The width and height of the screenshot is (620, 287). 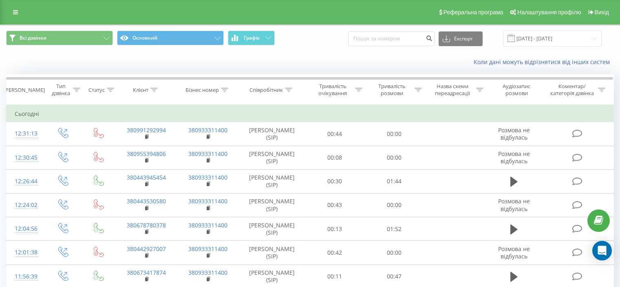 What do you see at coordinates (266, 90) in the screenshot?
I see `div: Співробітник` at bounding box center [266, 90].